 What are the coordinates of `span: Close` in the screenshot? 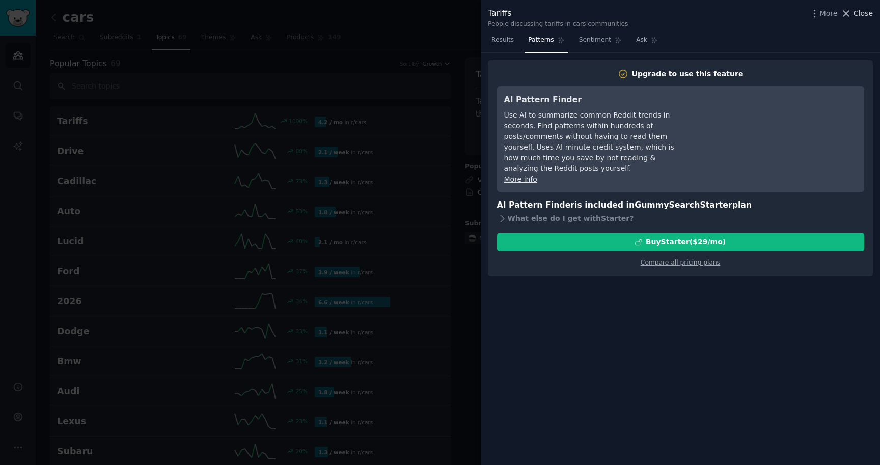 It's located at (863, 13).